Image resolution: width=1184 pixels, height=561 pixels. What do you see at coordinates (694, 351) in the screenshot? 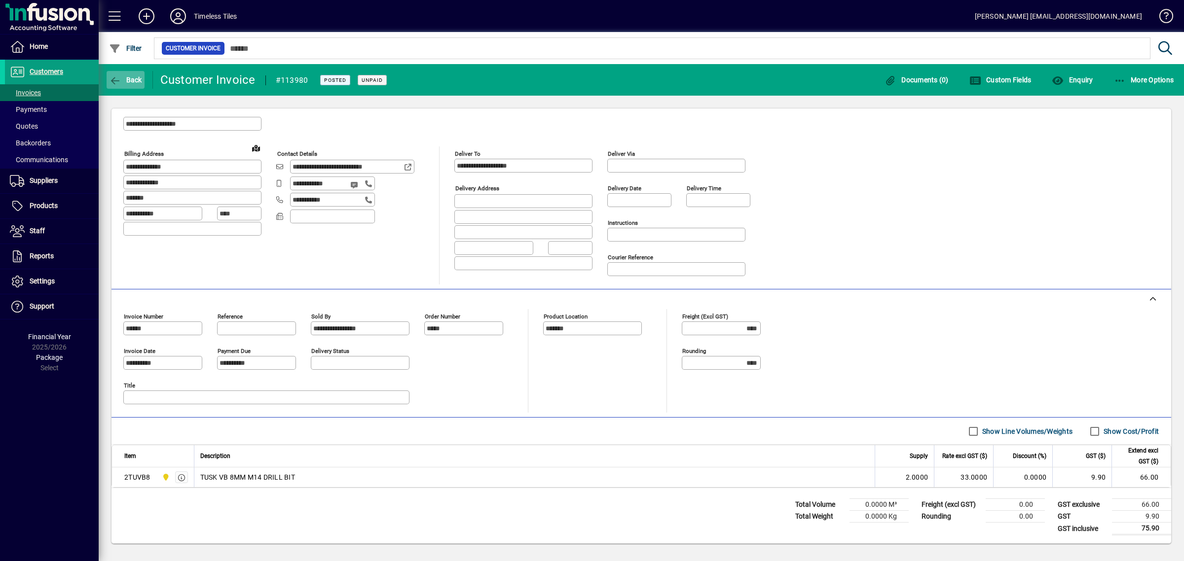
I see `mat-label: Rounding` at bounding box center [694, 351].